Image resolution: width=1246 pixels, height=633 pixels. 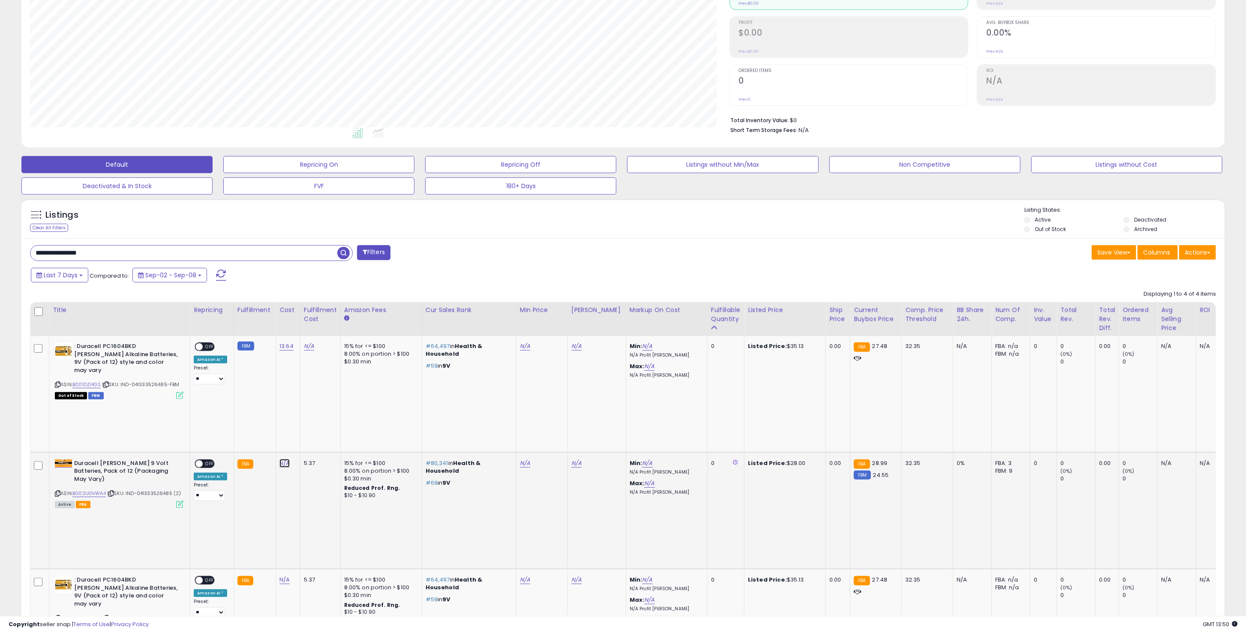 What do you see at coordinates (745, 99) in the screenshot?
I see `small: Prev: 0` at bounding box center [745, 99].